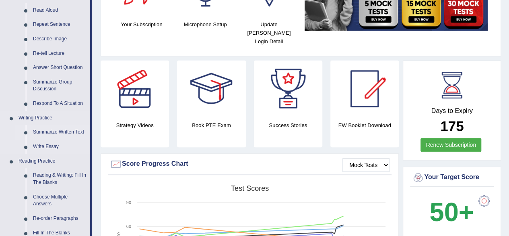 The width and height of the screenshot is (509, 236). Describe the element at coordinates (452, 111) in the screenshot. I see `h4: Days to Expiry` at that location.